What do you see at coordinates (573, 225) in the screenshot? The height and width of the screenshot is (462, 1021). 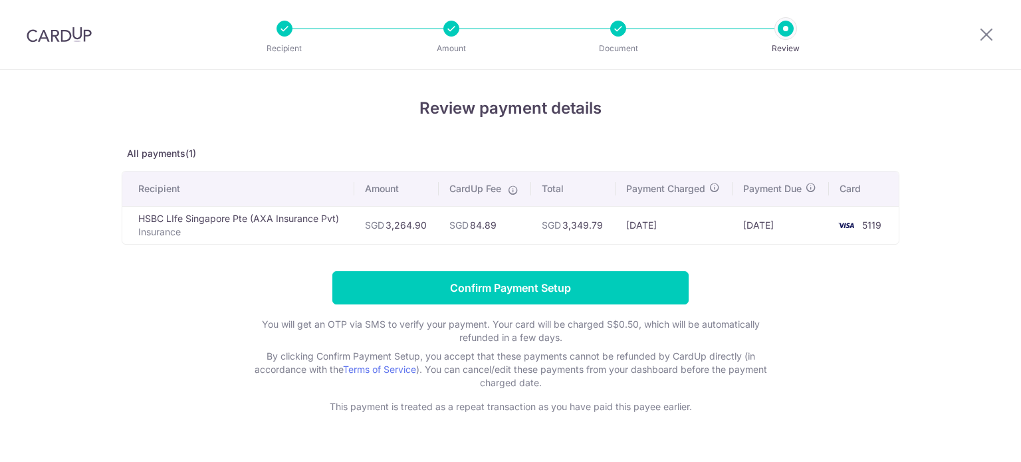 I see `td: 3,349.79` at bounding box center [573, 225].